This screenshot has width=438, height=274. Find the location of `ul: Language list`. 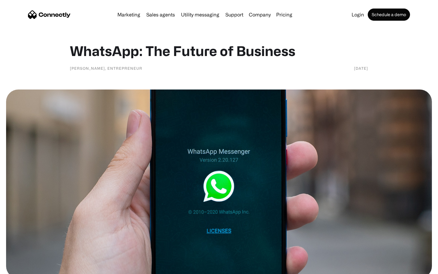

ul: Language list is located at coordinates (24, 267).